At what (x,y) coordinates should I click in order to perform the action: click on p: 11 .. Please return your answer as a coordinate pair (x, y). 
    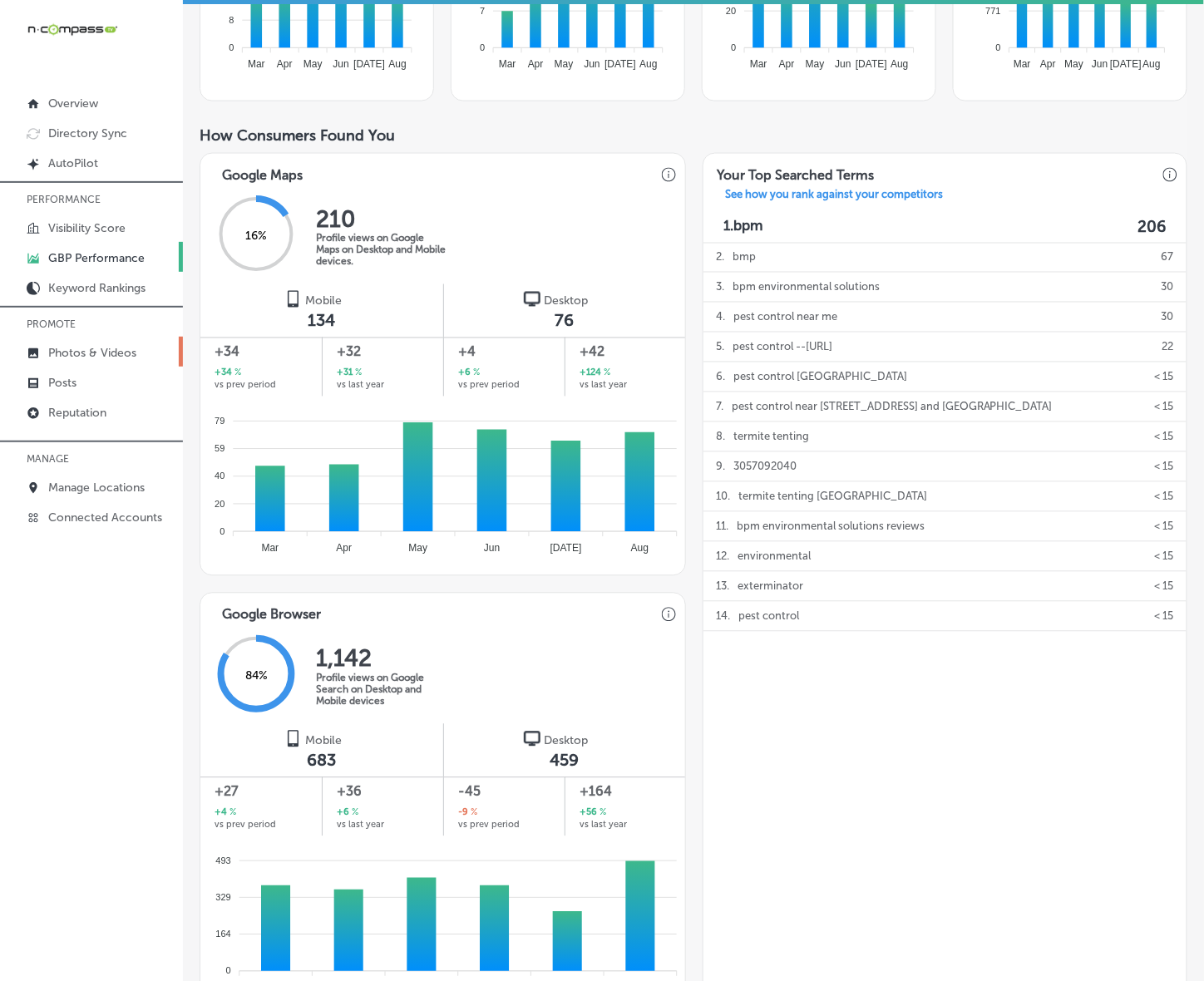
    Looking at the image, I should click on (721, 526).